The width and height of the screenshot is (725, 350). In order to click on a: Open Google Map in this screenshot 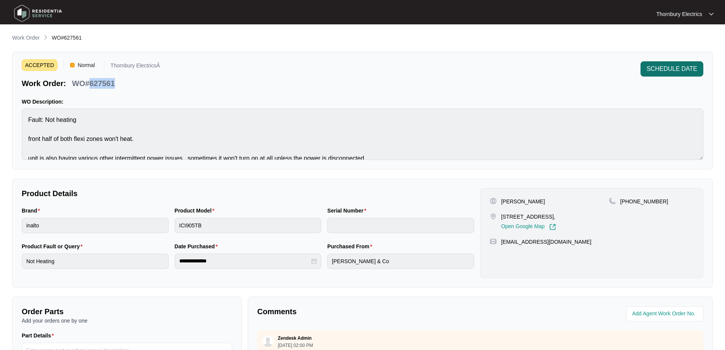, I will do `click(529, 227)`.